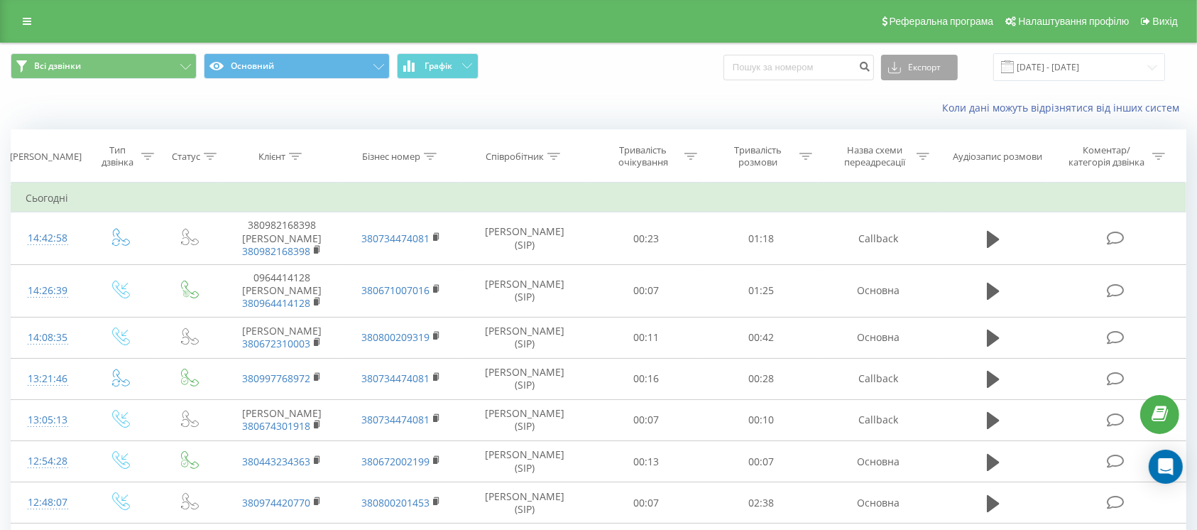 This screenshot has width=1197, height=530. Describe the element at coordinates (761, 379) in the screenshot. I see `td: 00:28` at that location.